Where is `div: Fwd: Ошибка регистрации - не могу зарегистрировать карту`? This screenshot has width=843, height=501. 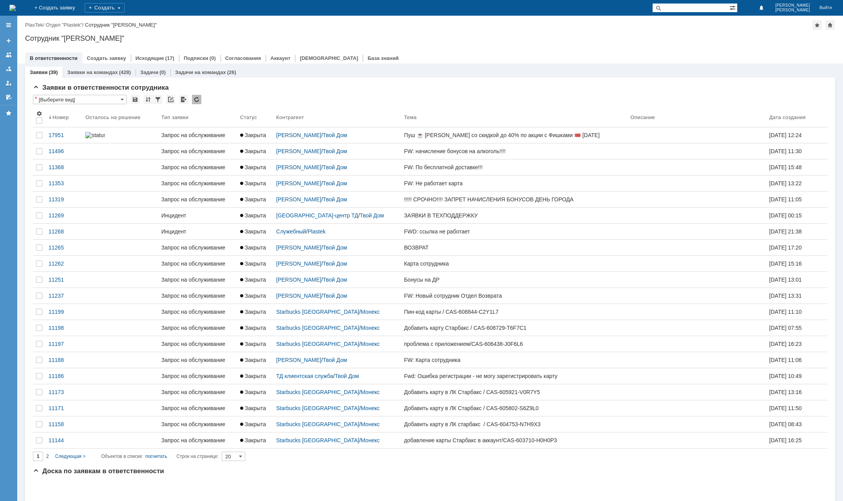 div: Fwd: Ошибка регистрации - не могу зарегистрировать карту is located at coordinates (514, 376).